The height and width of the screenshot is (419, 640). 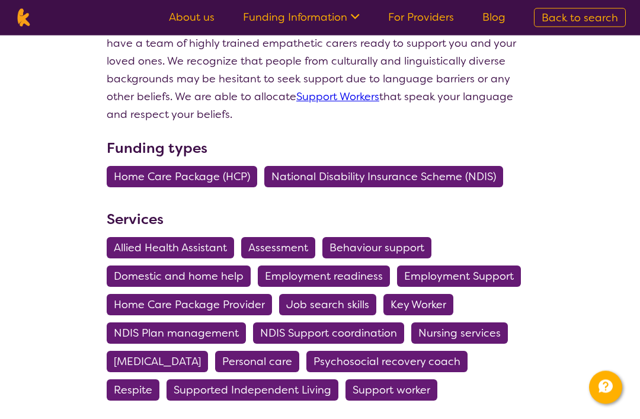 What do you see at coordinates (192, 17) in the screenshot?
I see `a: About us` at bounding box center [192, 17].